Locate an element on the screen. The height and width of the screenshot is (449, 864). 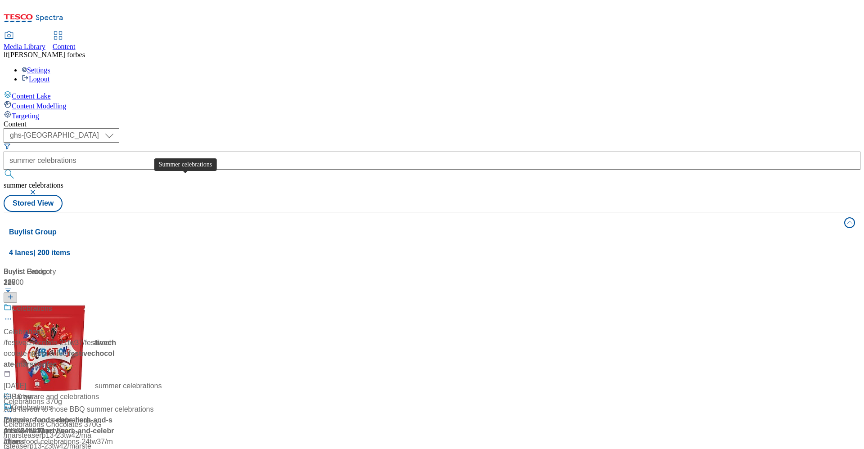
span: Content Modelling is located at coordinates (39, 106).